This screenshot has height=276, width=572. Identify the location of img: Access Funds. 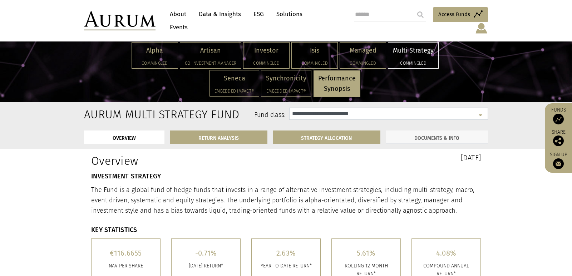
(559, 119).